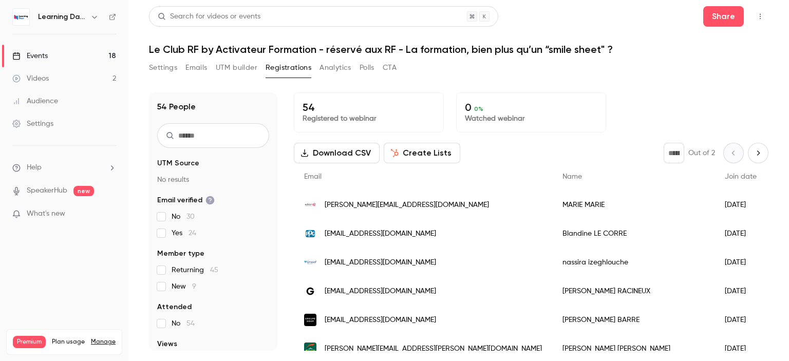  What do you see at coordinates (213, 180) in the screenshot?
I see `p: No results` at bounding box center [213, 180].